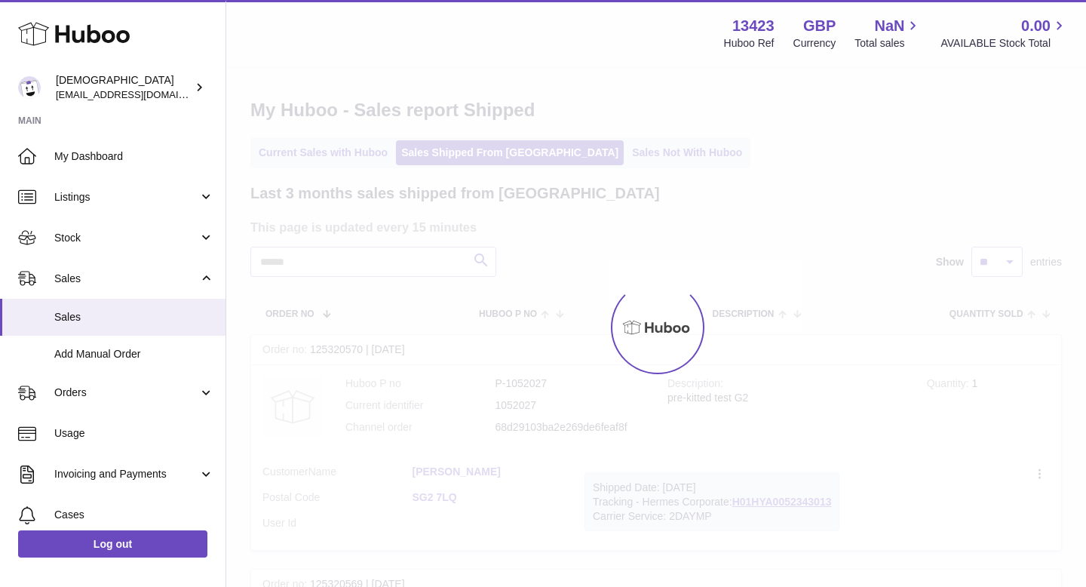 This screenshot has height=587, width=1086. I want to click on div: Currency, so click(815, 43).